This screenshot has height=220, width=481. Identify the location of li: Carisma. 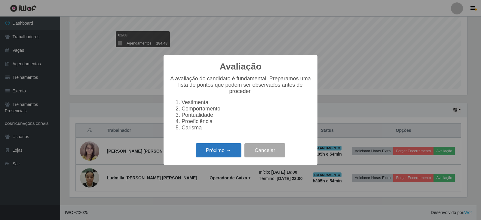
(246, 127).